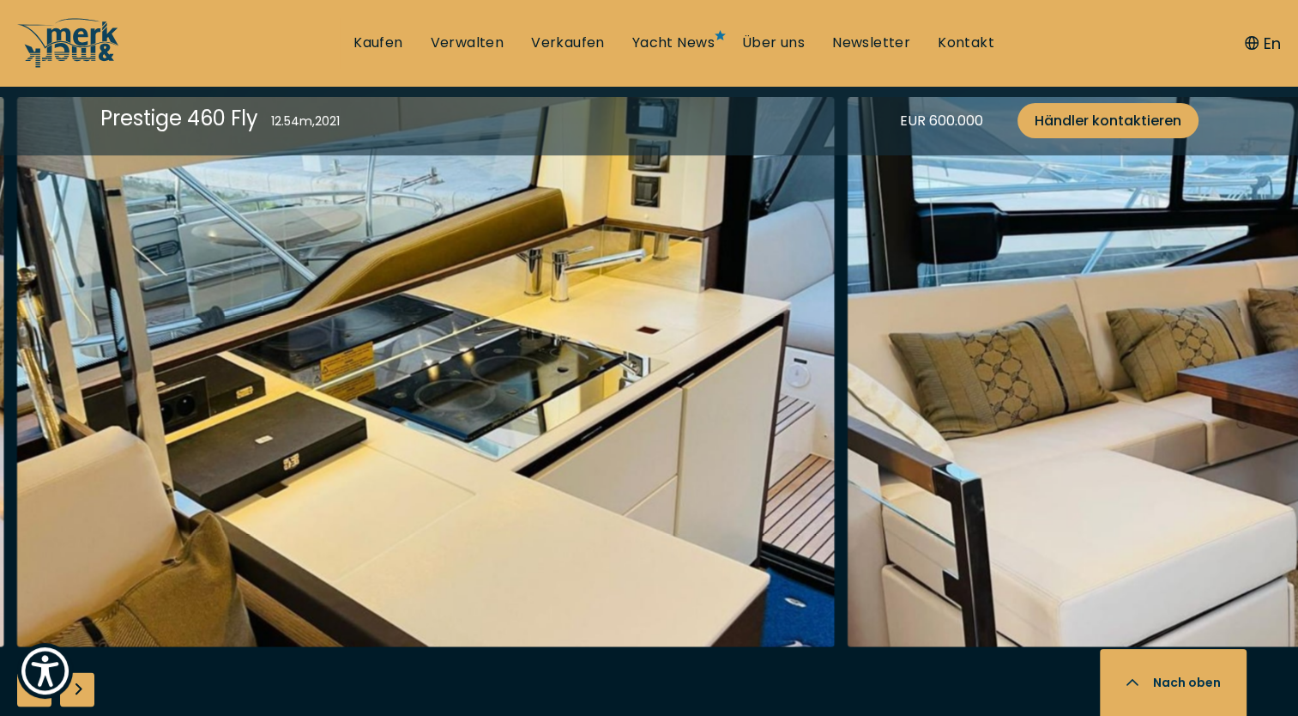  I want to click on button: En, so click(1263, 43).